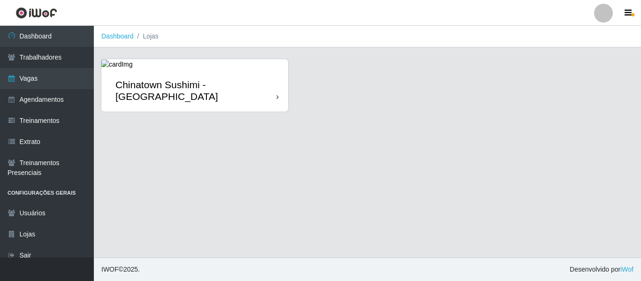 This screenshot has height=281, width=641. I want to click on a: Dashboard, so click(117, 36).